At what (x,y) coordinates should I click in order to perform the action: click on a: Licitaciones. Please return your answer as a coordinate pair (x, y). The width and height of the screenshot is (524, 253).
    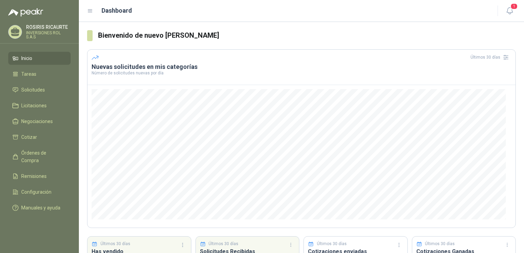
    Looking at the image, I should click on (39, 106).